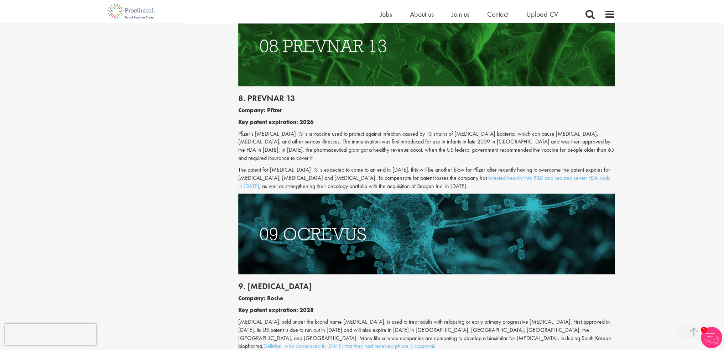 This screenshot has width=724, height=350. I want to click on img: Drugs with patents due to expire Prevnar 13, so click(427, 46).